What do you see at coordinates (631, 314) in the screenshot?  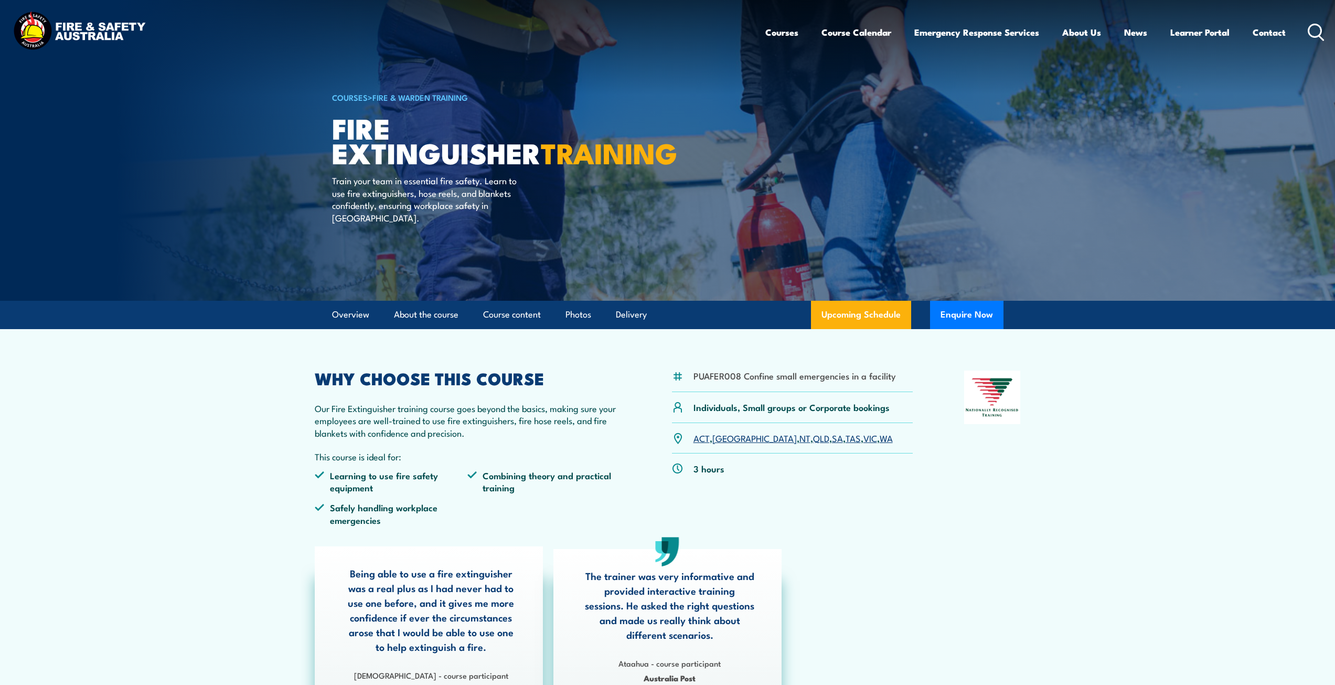 I see `a: Delivery` at bounding box center [631, 314].